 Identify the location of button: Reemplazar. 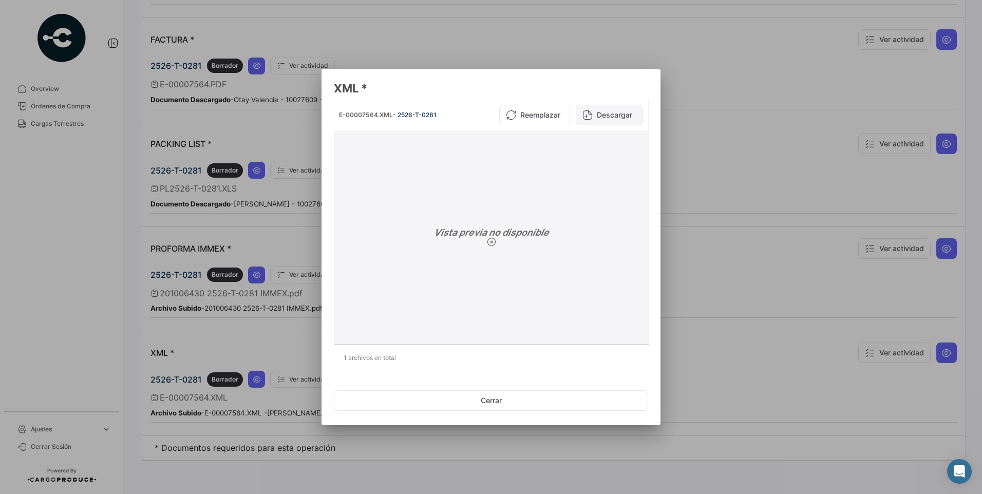
(535, 115).